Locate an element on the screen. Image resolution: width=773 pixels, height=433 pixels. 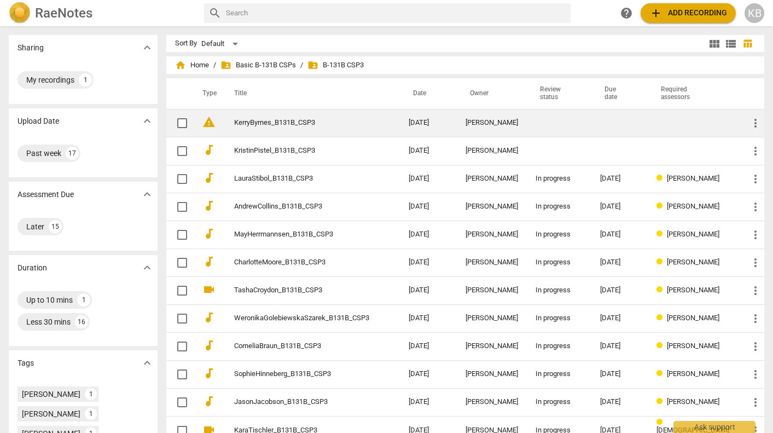
input: Search is located at coordinates (396, 13).